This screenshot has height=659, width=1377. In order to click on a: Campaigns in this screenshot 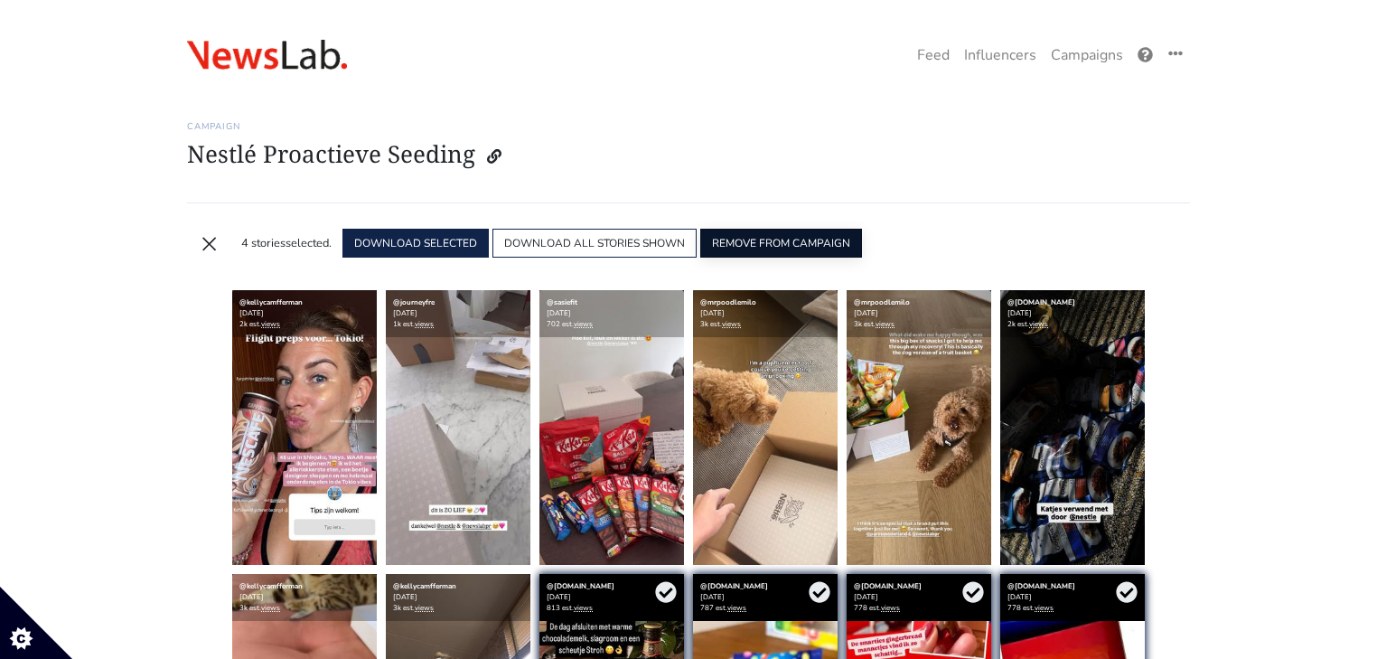, I will do `click(1087, 55)`.